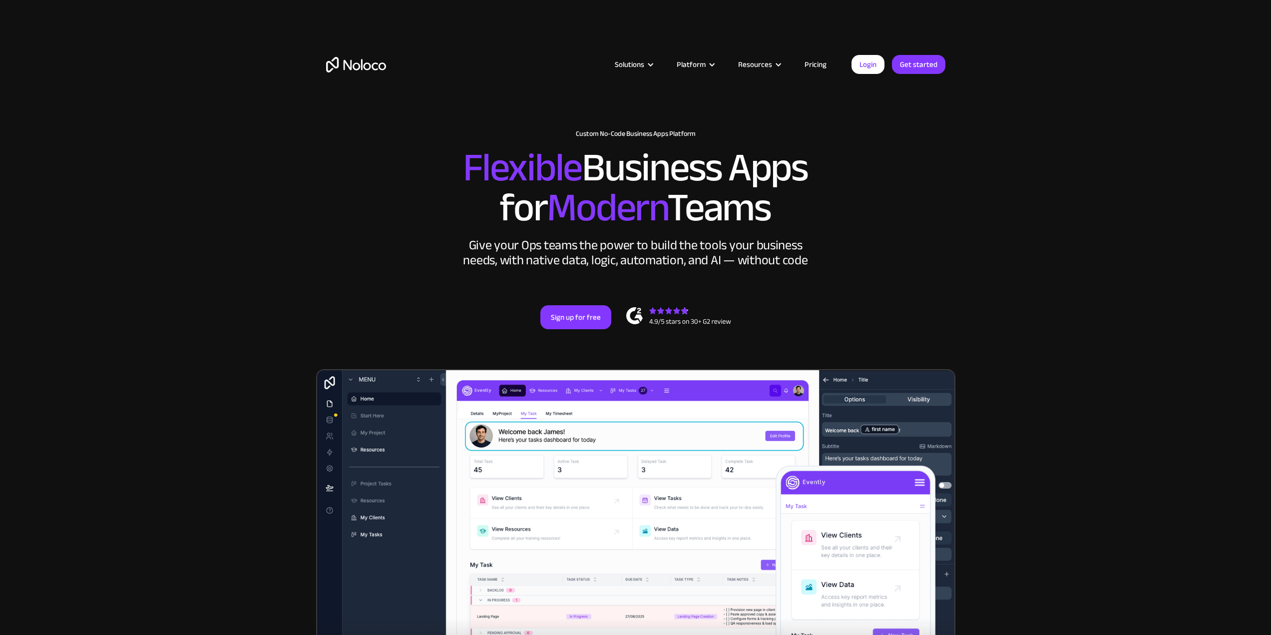 Image resolution: width=1271 pixels, height=635 pixels. What do you see at coordinates (576, 317) in the screenshot?
I see `a: Sign up for free` at bounding box center [576, 317].